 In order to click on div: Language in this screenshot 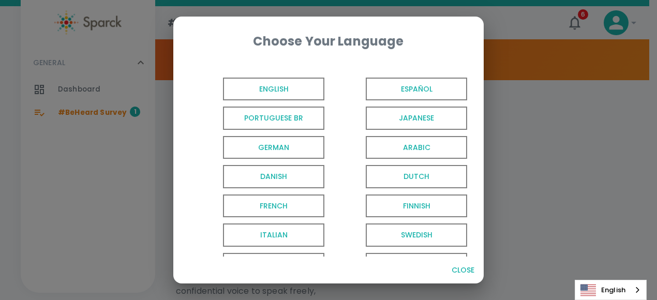, I will do `click(611, 290)`.